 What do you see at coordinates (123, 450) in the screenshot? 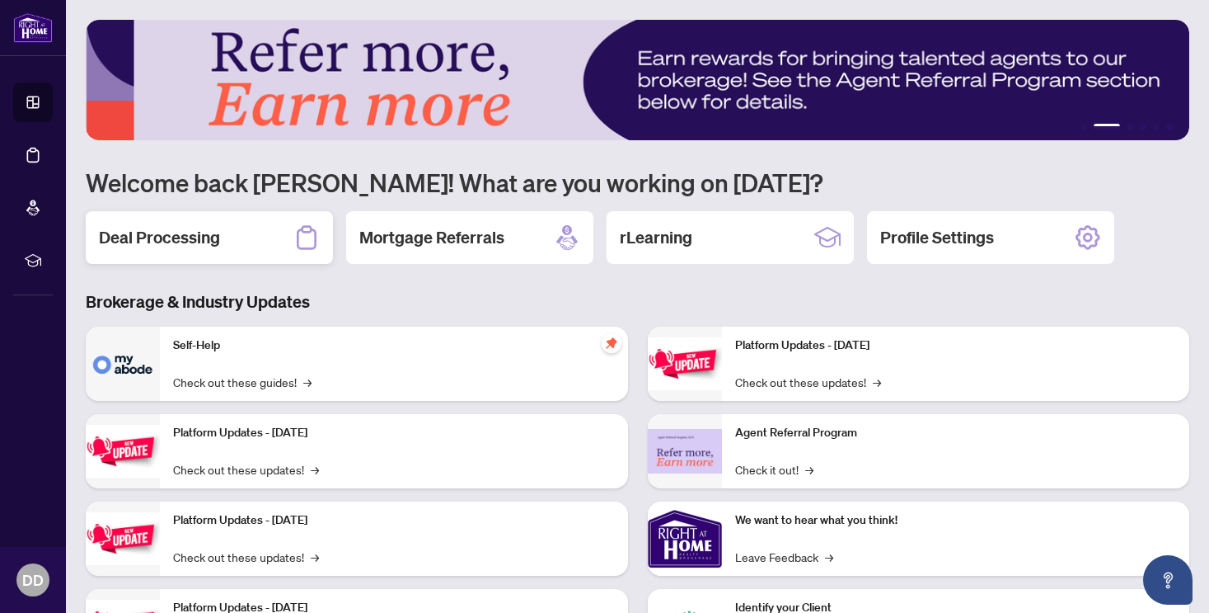
I see `img: Platform Updates - September 16, 2025` at bounding box center [123, 450].